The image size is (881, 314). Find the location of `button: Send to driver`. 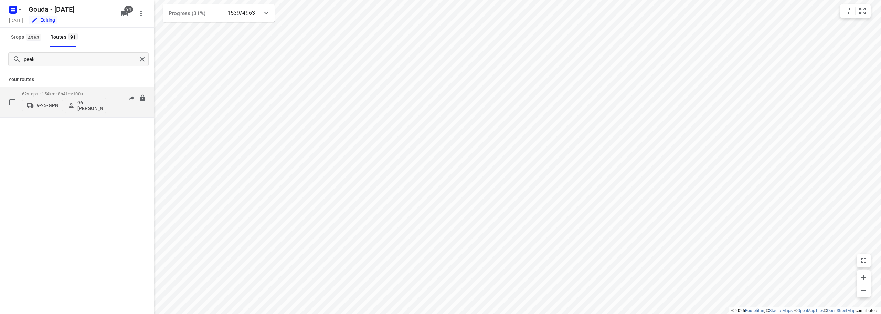

button: Send to driver is located at coordinates (131, 98).